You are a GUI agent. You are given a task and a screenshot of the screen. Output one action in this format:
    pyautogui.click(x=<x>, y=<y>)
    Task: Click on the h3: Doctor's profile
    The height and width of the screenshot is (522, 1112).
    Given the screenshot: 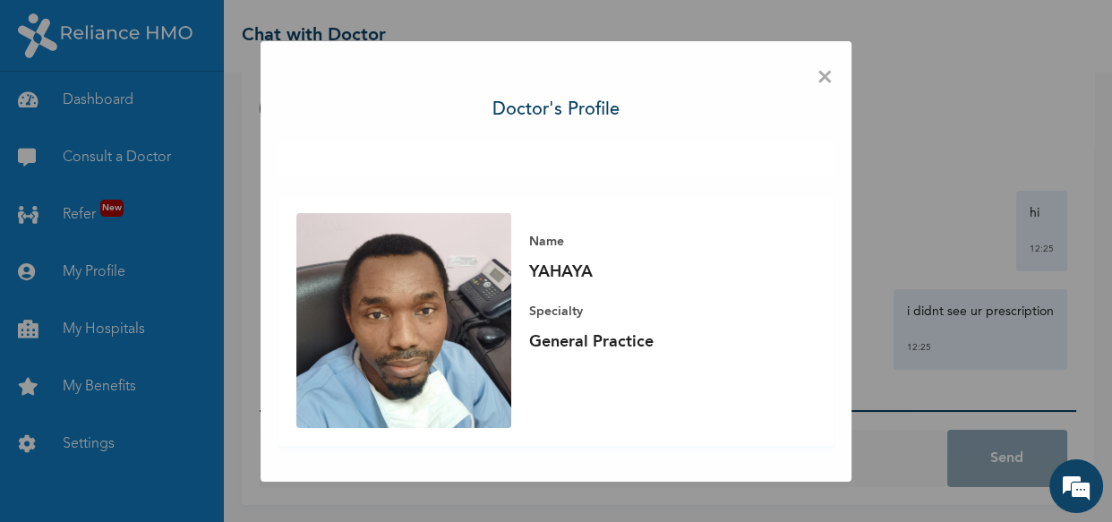 What is the action you would take?
    pyautogui.click(x=556, y=110)
    